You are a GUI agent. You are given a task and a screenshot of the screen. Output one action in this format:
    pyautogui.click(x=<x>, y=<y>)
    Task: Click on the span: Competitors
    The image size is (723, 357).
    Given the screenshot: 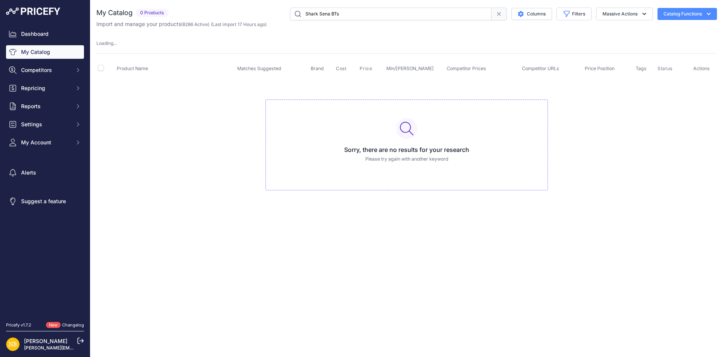 What is the action you would take?
    pyautogui.click(x=46, y=70)
    